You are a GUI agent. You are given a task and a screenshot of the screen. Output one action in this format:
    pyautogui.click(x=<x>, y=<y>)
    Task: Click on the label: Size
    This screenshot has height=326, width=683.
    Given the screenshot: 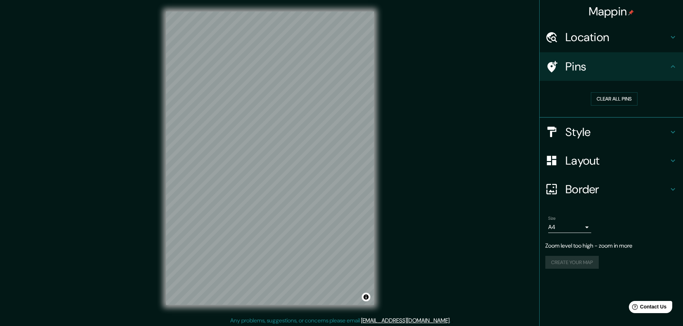 What is the action you would take?
    pyautogui.click(x=552, y=218)
    